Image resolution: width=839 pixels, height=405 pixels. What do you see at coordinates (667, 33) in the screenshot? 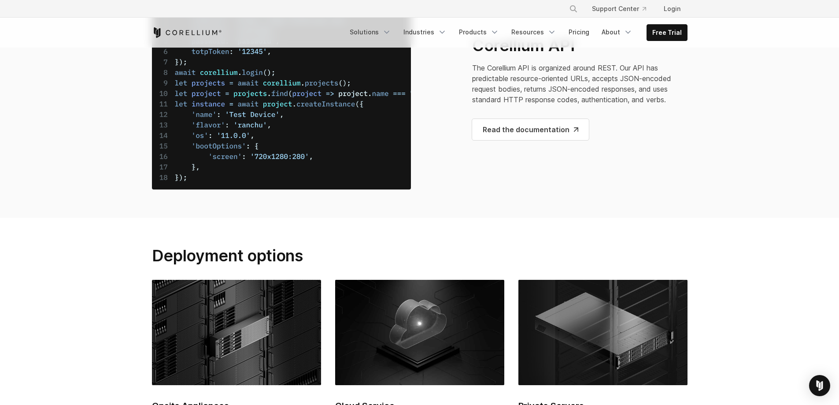
I see `a: Free Trial` at bounding box center [667, 33].